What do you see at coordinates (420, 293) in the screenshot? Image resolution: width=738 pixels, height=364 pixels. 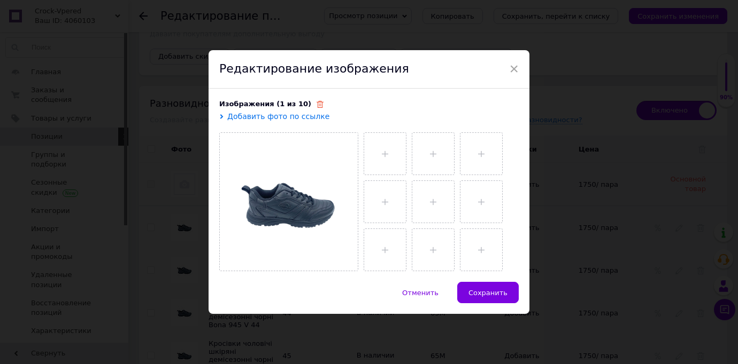 I see `button: Отменить` at bounding box center [420, 293].